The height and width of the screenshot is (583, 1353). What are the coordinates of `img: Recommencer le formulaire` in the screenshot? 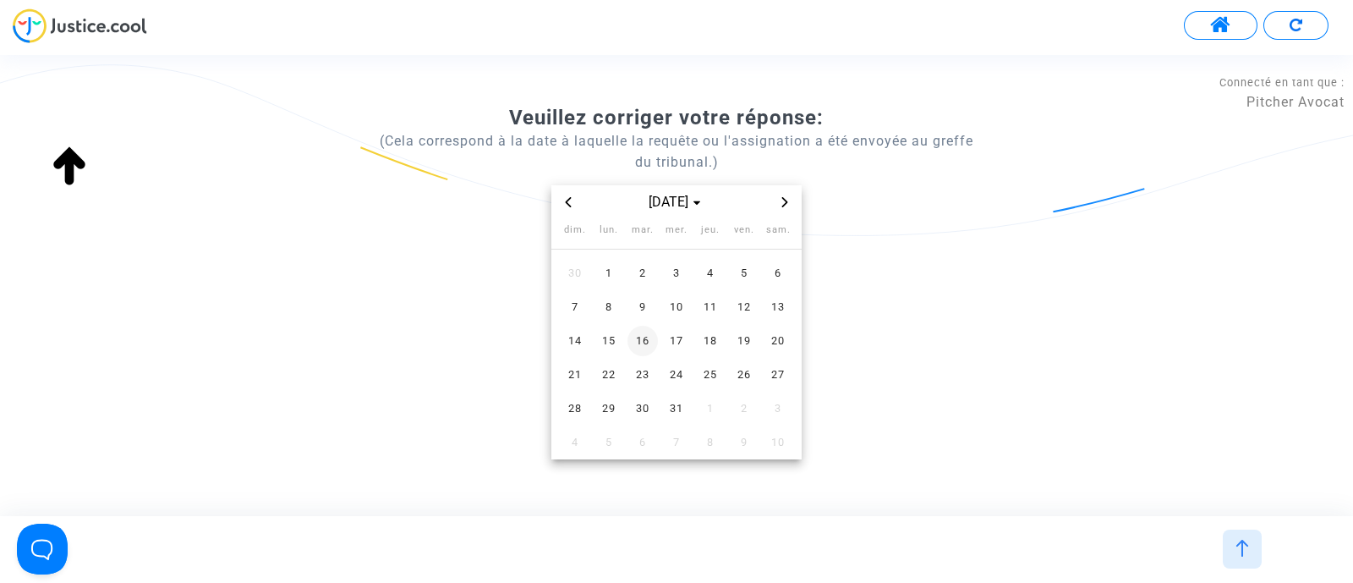 It's located at (1296, 25).